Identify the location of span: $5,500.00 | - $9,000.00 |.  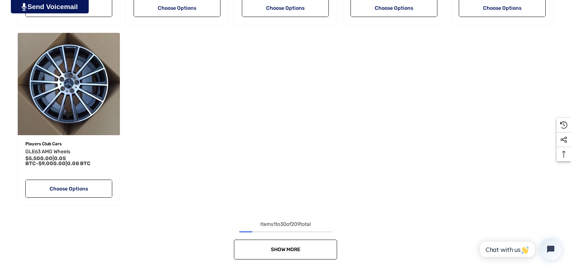
(58, 161).